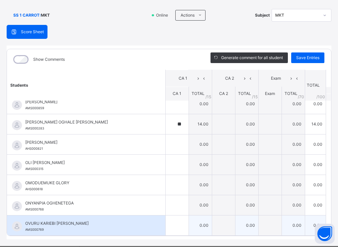 Image resolution: width=338 pixels, height=247 pixels. What do you see at coordinates (32, 32) in the screenshot?
I see `span: Score Sheet` at bounding box center [32, 32].